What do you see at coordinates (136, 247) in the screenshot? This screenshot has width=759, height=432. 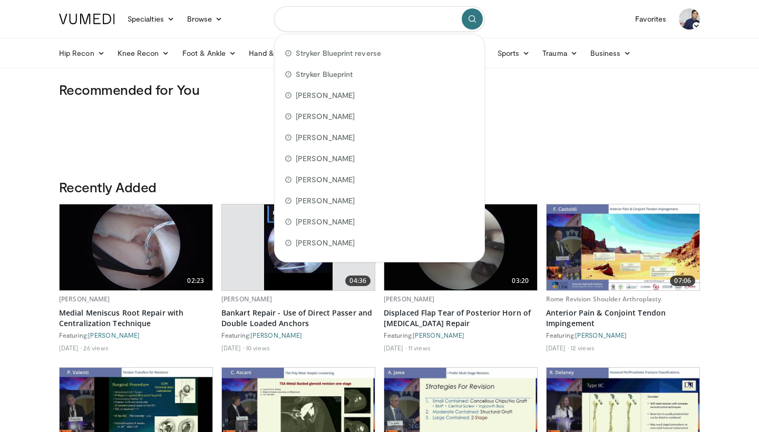 I see `img: 926032fc-011e-4e04-90f2-afa899d7eae5.620x360_q85_upscale.jpg` at bounding box center [136, 247].